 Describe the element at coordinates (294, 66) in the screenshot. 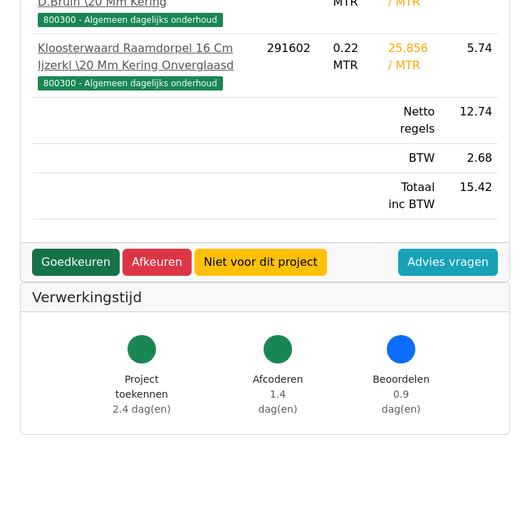

I see `td: 291602` at that location.